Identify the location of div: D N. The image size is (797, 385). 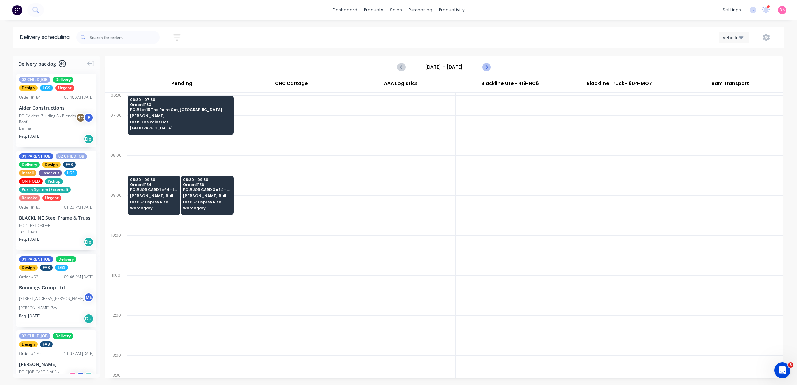
(73, 377).